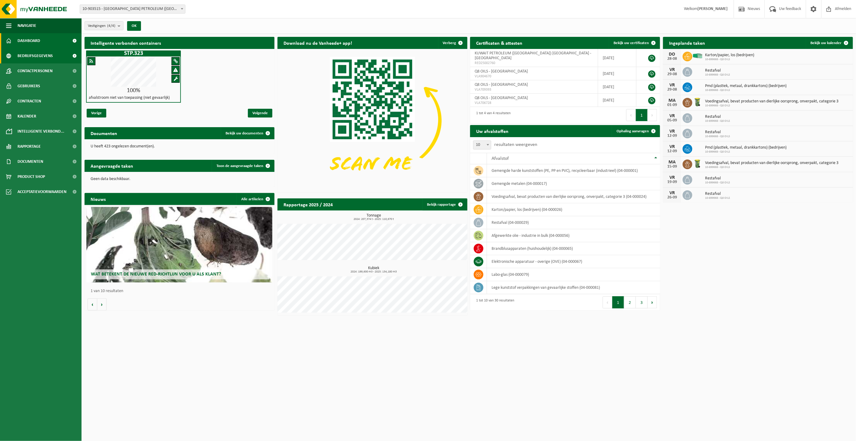 Image resolution: width=856 pixels, height=441 pixels. Describe the element at coordinates (35, 71) in the screenshot. I see `span: Contactpersonen` at that location.